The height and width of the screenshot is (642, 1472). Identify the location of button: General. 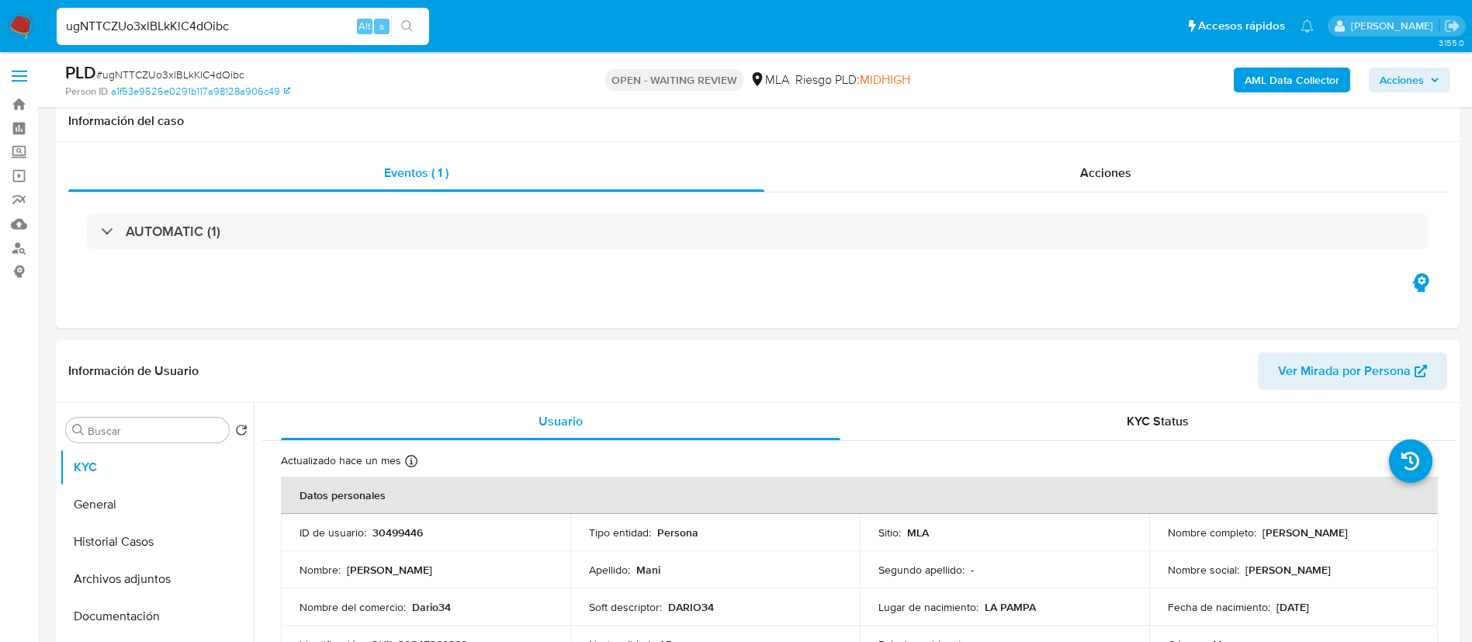
(157, 504).